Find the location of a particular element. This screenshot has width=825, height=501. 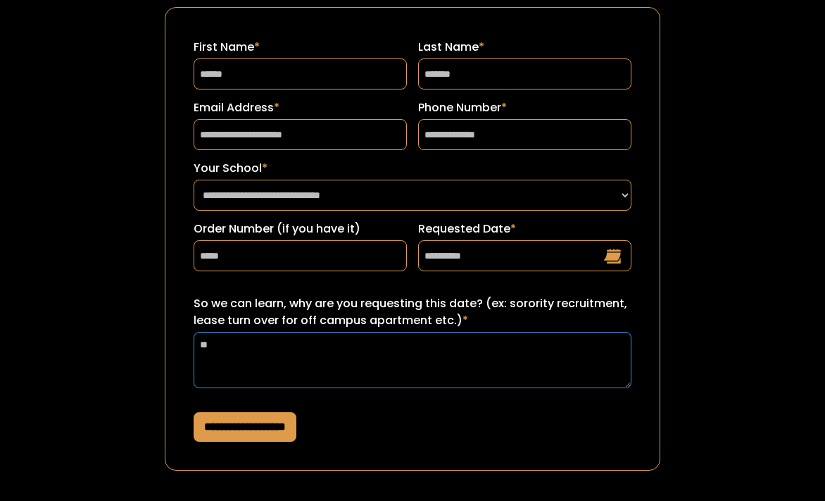

label: Order Number (if you have it) is located at coordinates (300, 229).